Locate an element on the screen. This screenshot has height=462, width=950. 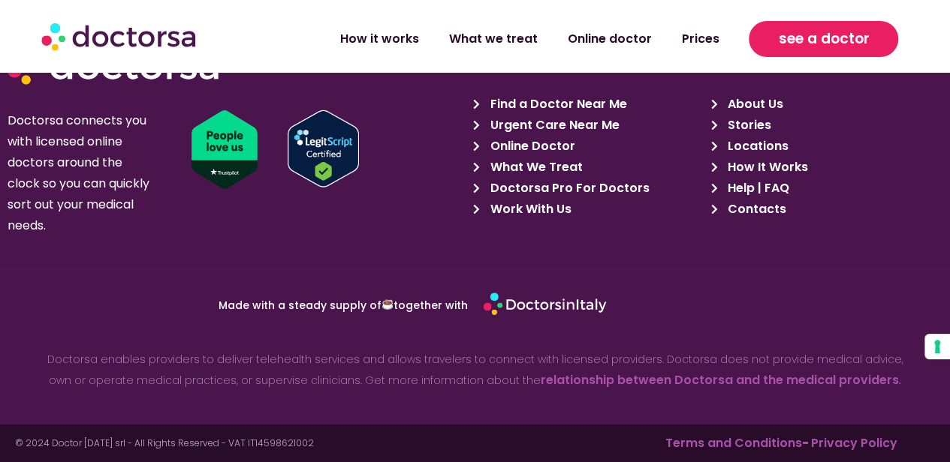
a: Doctorsa Pro For Doctors is located at coordinates (587, 188).